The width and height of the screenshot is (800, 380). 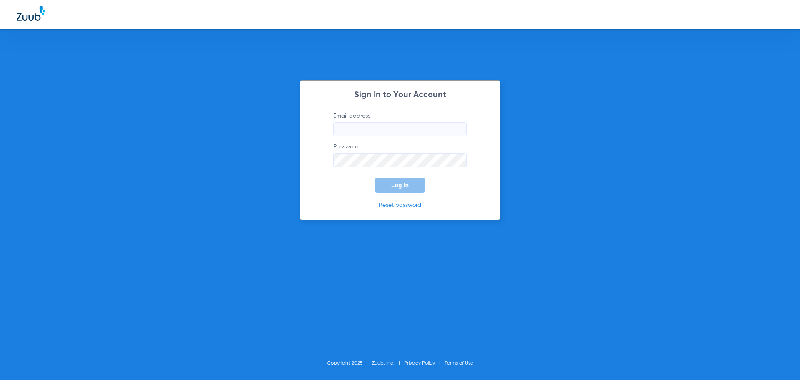 I want to click on li: Copyright 2025, so click(x=350, y=363).